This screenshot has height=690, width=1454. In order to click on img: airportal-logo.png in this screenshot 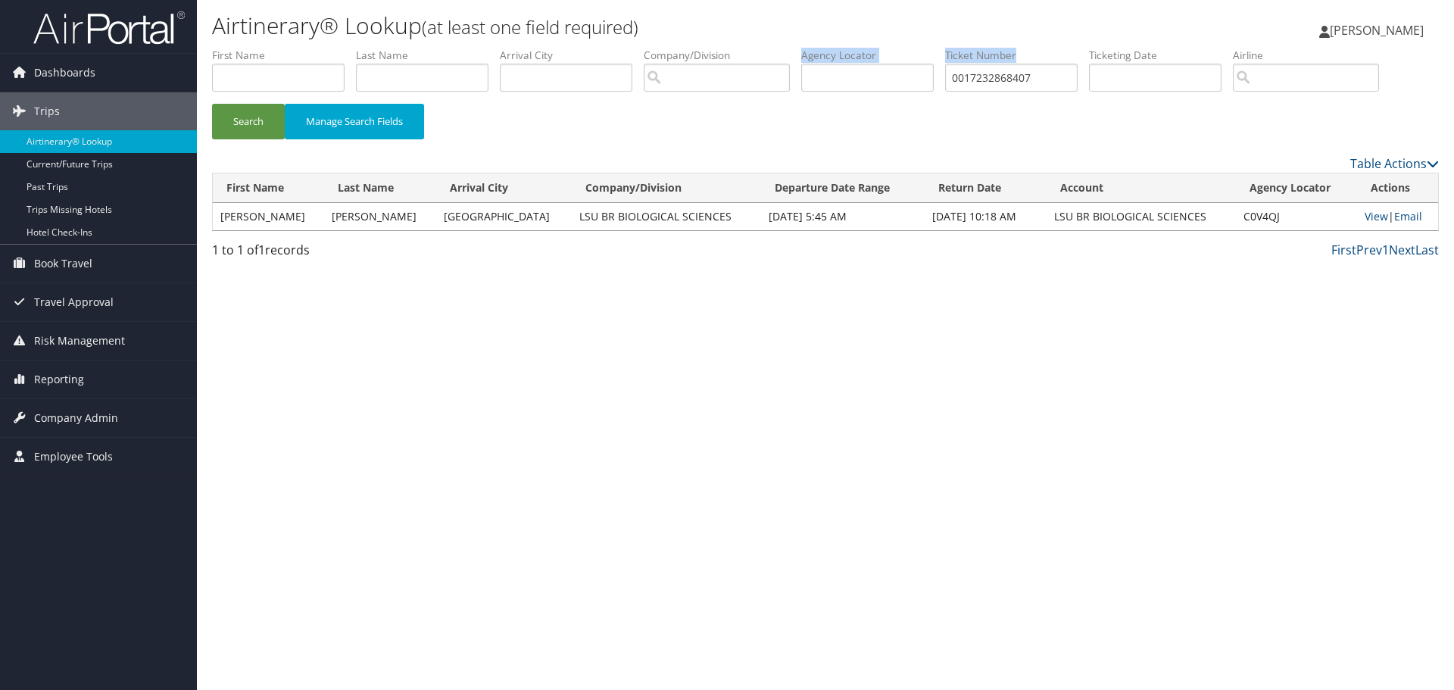, I will do `click(109, 27)`.